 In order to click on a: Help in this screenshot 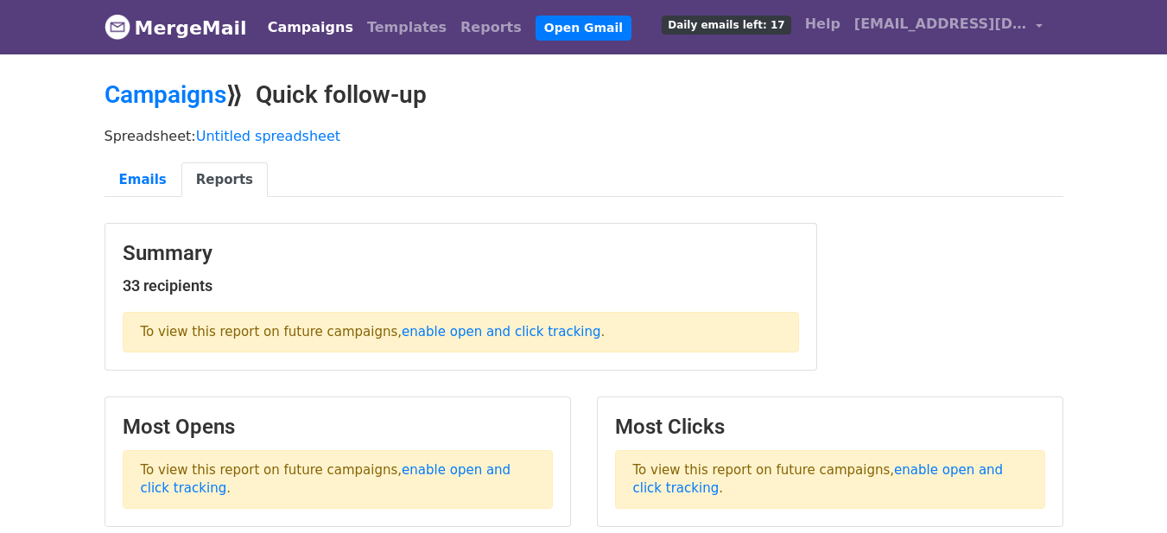, I will do `click(823, 24)`.